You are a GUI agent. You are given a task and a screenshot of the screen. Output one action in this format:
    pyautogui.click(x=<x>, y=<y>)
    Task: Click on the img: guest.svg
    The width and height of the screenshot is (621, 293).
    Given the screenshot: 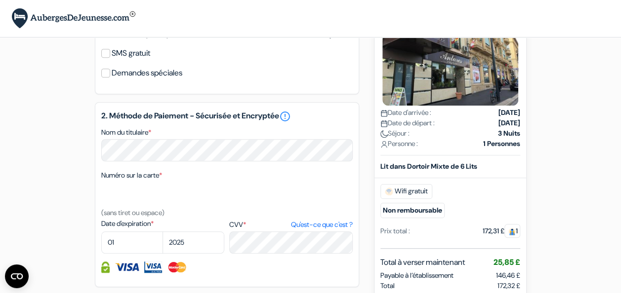 What is the action you would take?
    pyautogui.click(x=512, y=231)
    